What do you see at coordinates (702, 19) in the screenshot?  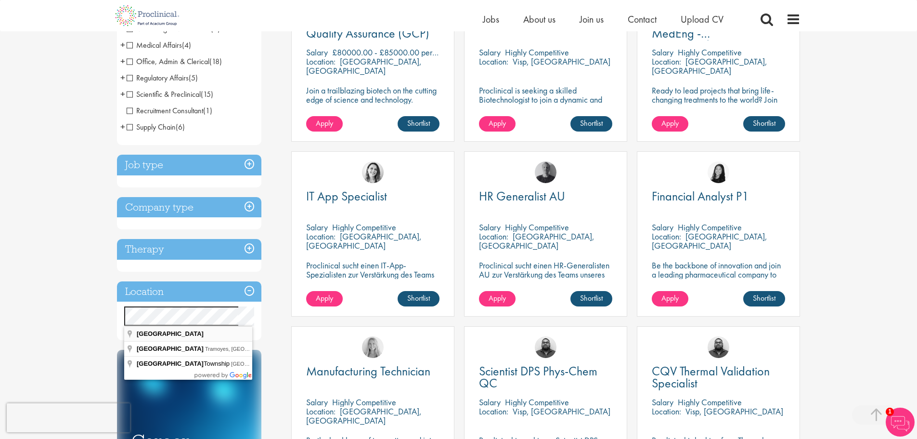 I see `a: Upload CV` at bounding box center [702, 19].